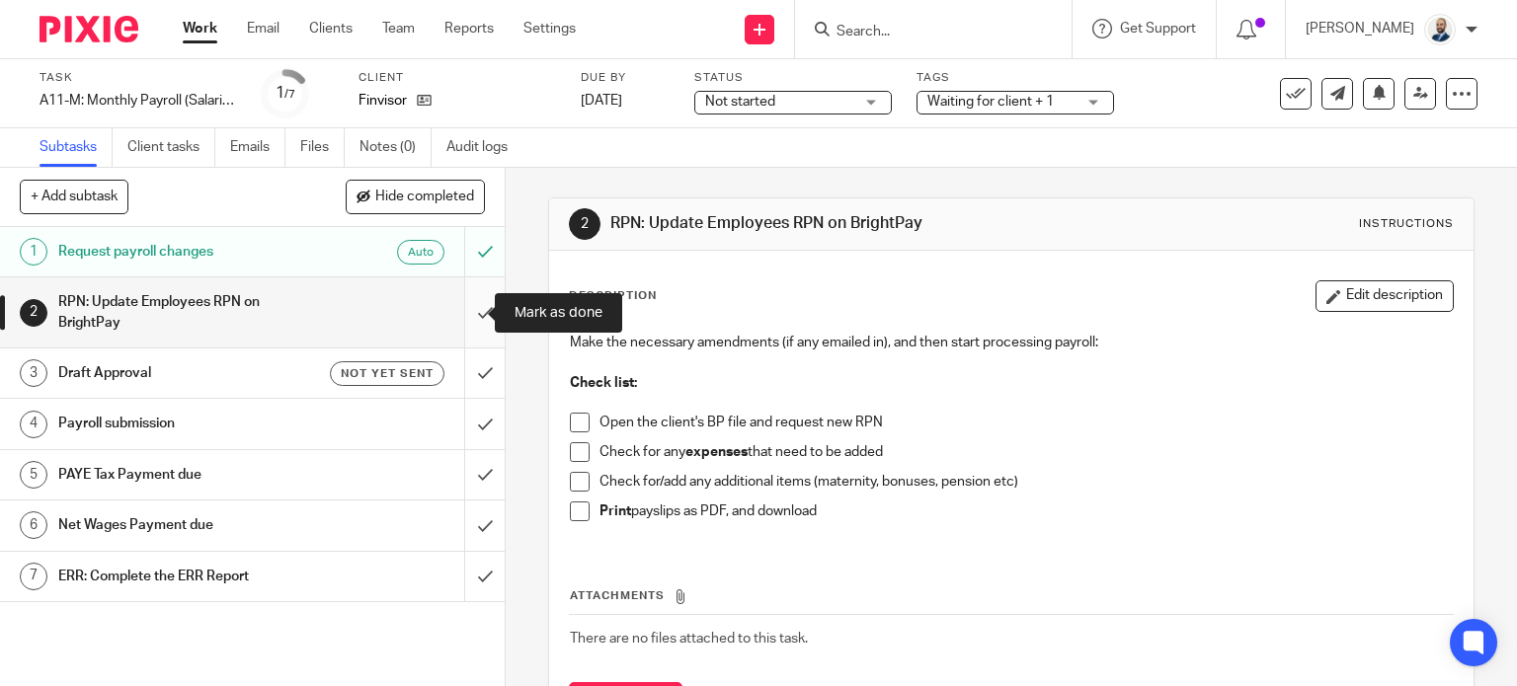 The width and height of the screenshot is (1517, 686). What do you see at coordinates (625, 78) in the screenshot?
I see `label: Due by` at bounding box center [625, 78].